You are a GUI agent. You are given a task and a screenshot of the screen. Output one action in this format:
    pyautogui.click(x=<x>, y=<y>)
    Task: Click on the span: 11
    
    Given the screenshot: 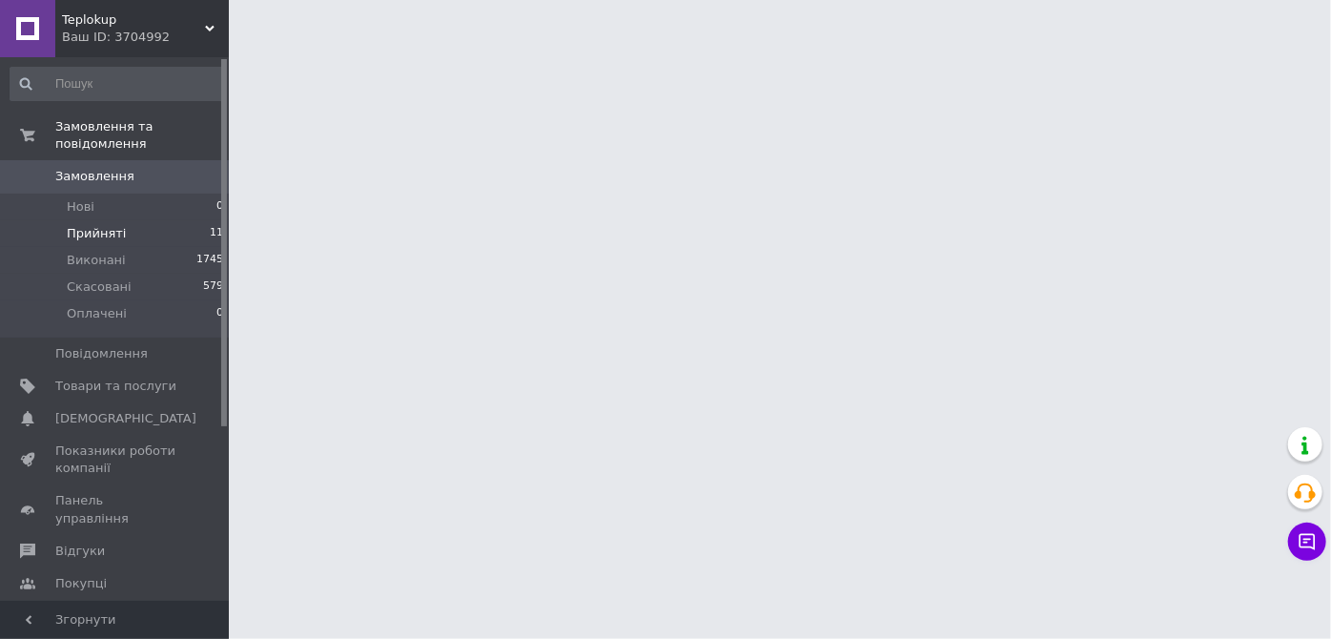 What is the action you would take?
    pyautogui.click(x=216, y=234)
    